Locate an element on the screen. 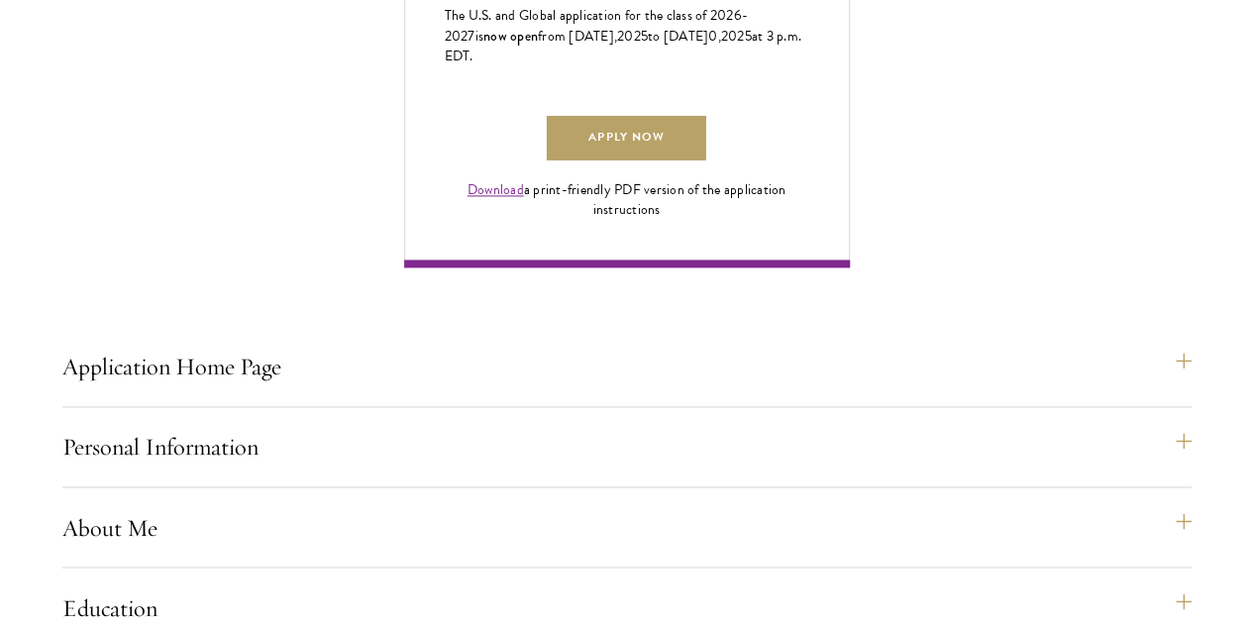 The height and width of the screenshot is (625, 1253). span: now open is located at coordinates (510, 36).